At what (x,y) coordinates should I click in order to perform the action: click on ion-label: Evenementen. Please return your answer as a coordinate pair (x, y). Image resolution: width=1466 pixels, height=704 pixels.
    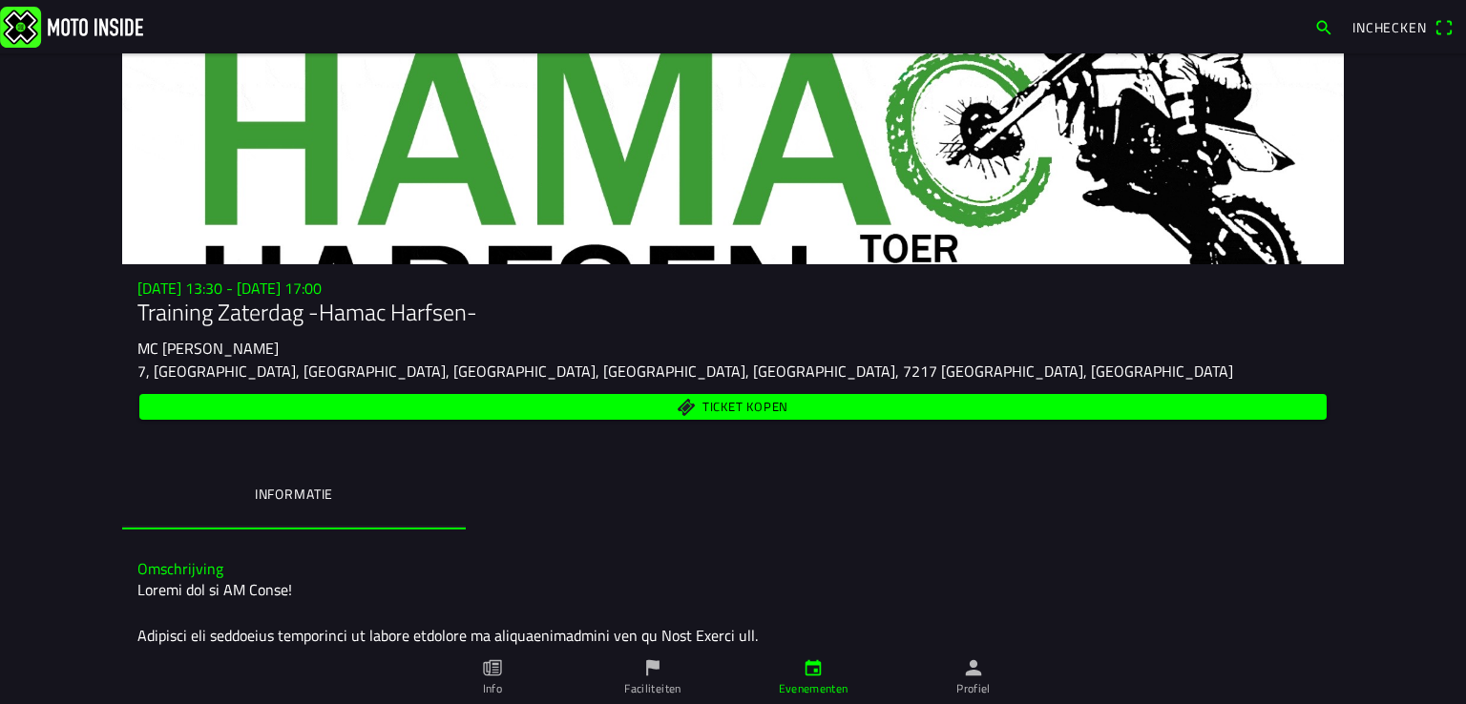
    Looking at the image, I should click on (813, 689).